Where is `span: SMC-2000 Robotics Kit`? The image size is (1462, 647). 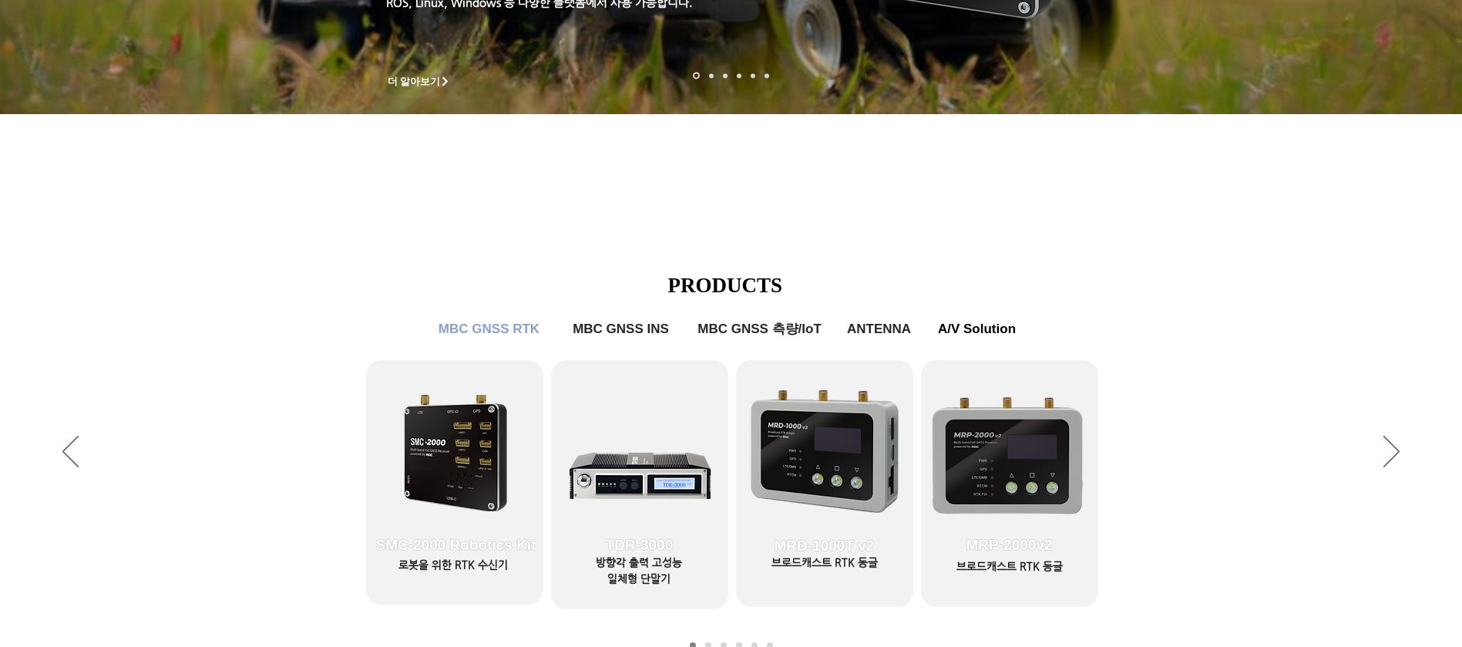
span: SMC-2000 Robotics Kit is located at coordinates (456, 545).